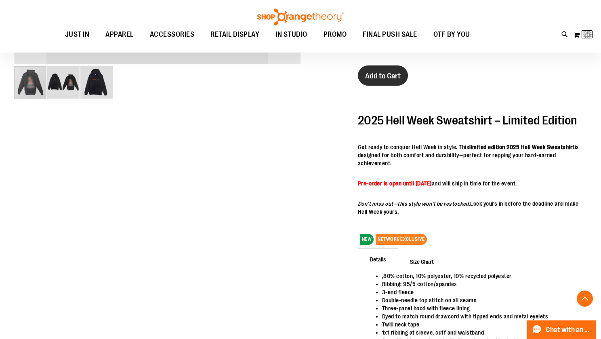 The width and height of the screenshot is (601, 339). Describe the element at coordinates (235, 34) in the screenshot. I see `span: RETAIL DISPLAY` at that location.